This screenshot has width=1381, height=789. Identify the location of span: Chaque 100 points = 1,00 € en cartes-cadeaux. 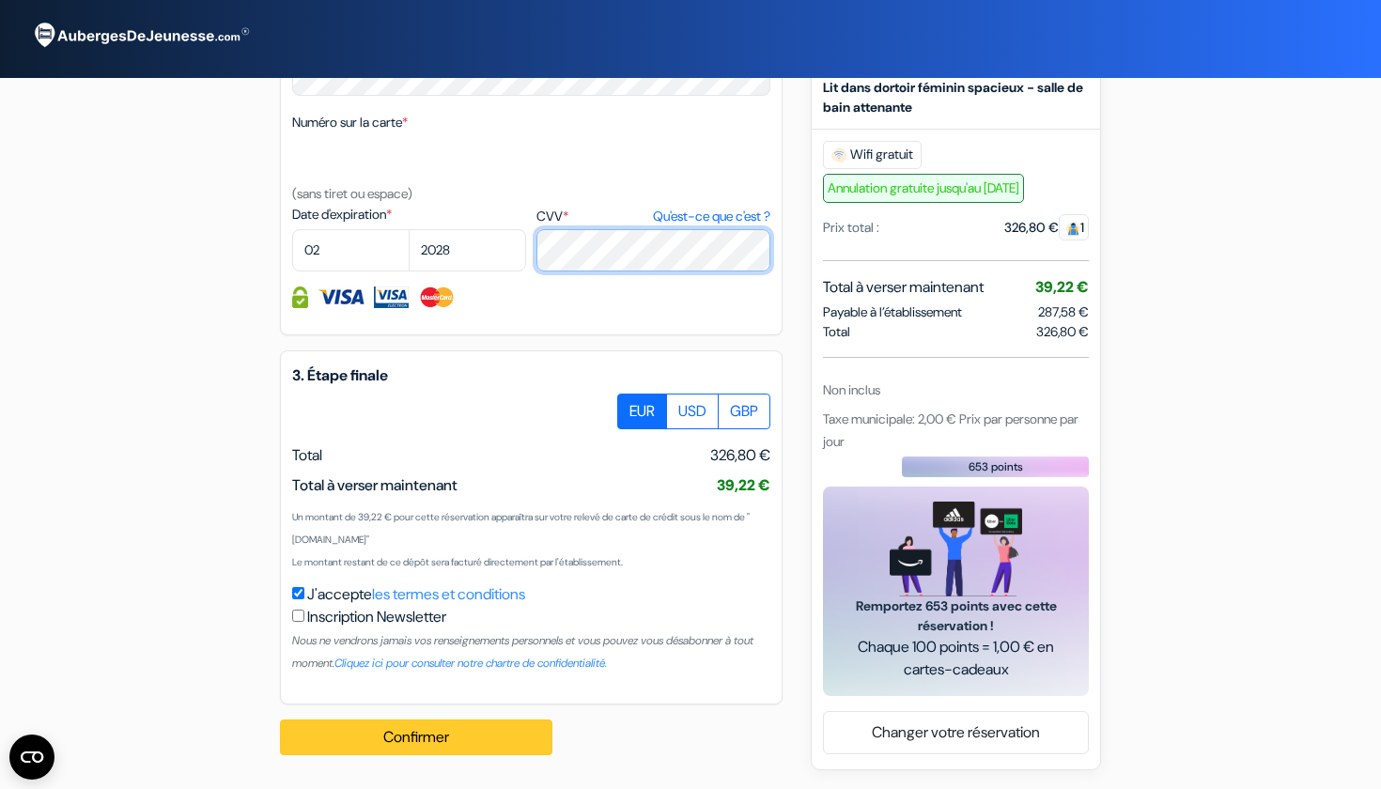
(955, 658).